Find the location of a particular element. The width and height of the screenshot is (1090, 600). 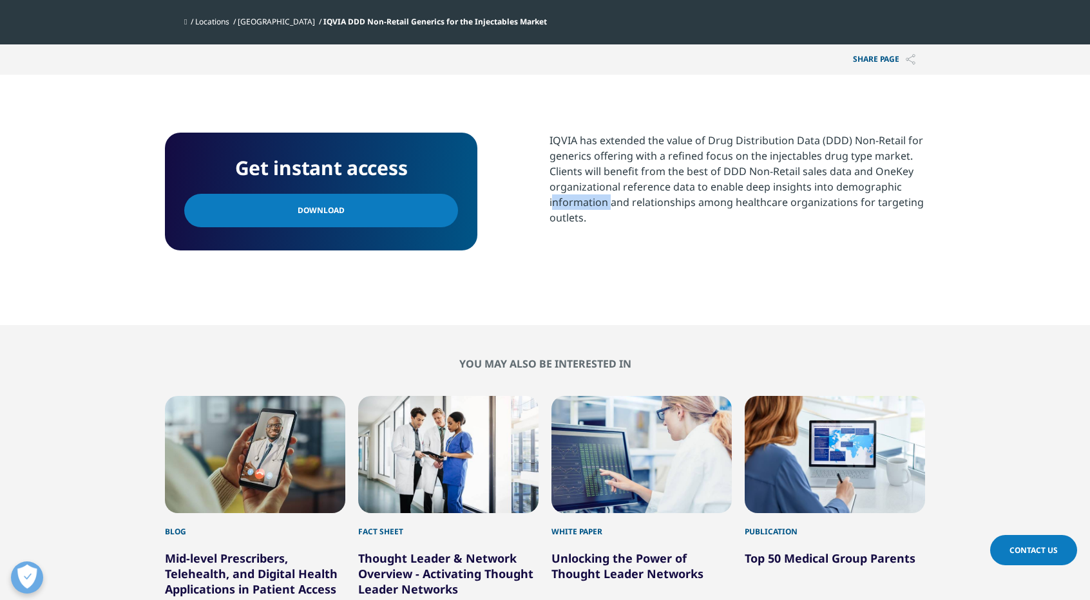

a: Unlocking the Power of Thought Leader Networks is located at coordinates (627, 566).